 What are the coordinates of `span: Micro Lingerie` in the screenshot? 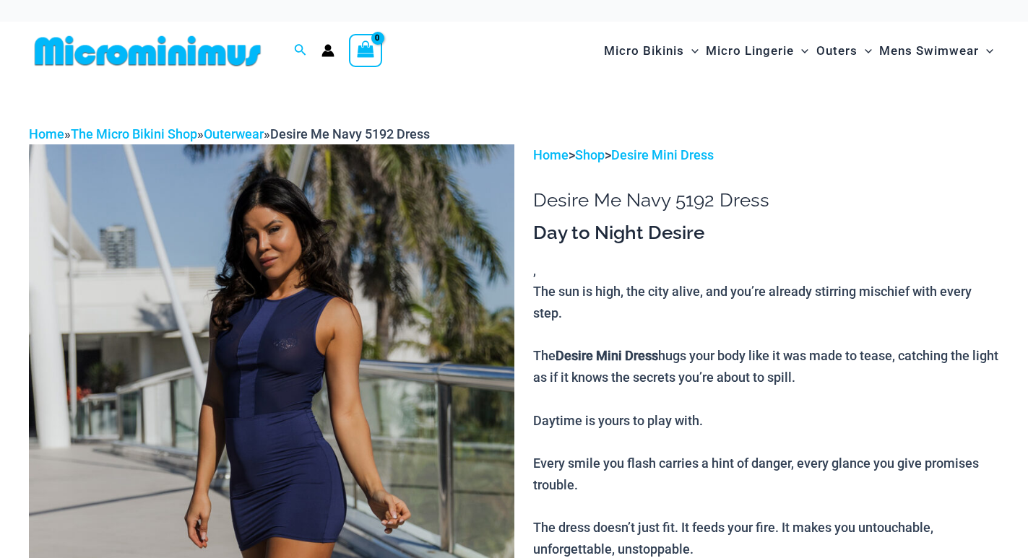 It's located at (750, 51).